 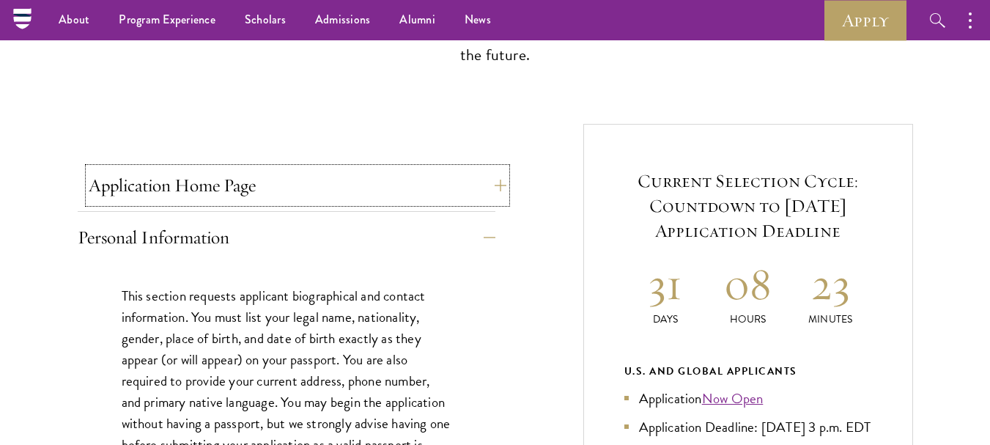 I want to click on h2: 31, so click(x=665, y=284).